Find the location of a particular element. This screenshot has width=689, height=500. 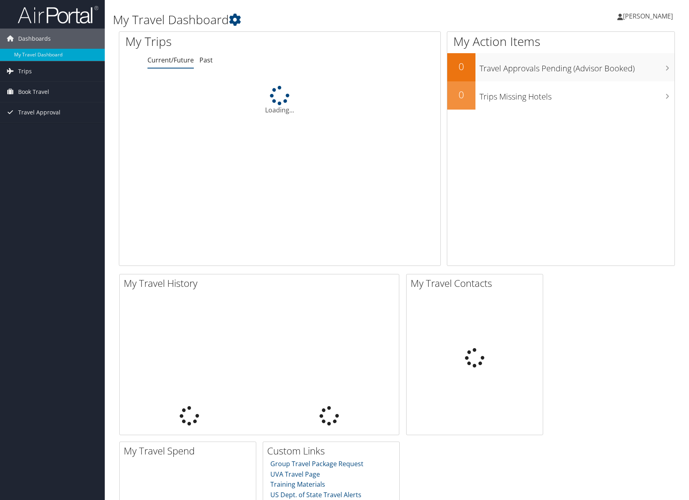

a: Training Materials is located at coordinates (298, 485).